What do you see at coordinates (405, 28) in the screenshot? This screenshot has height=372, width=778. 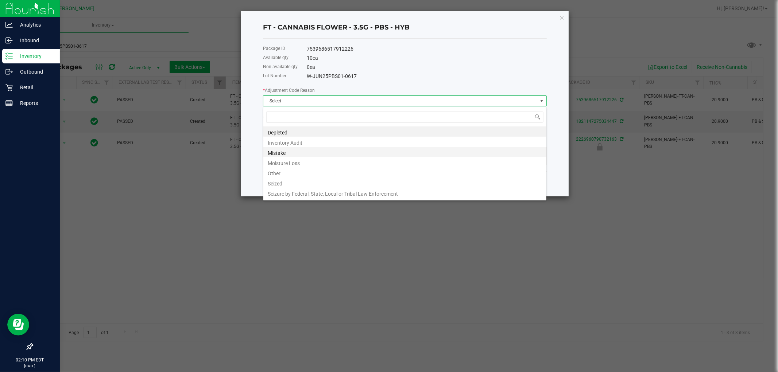 I see `h4: FT - CANNABIS FLOWER - 3.5G - PBS - HYB` at bounding box center [405, 28].